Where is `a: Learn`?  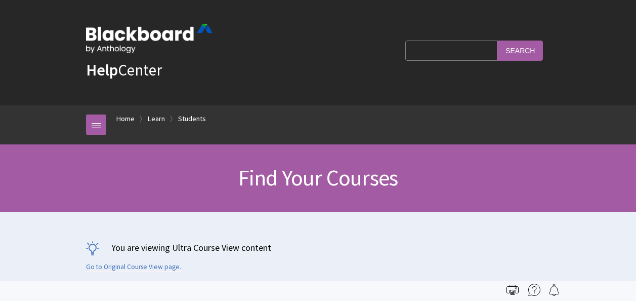
a: Learn is located at coordinates (156, 118).